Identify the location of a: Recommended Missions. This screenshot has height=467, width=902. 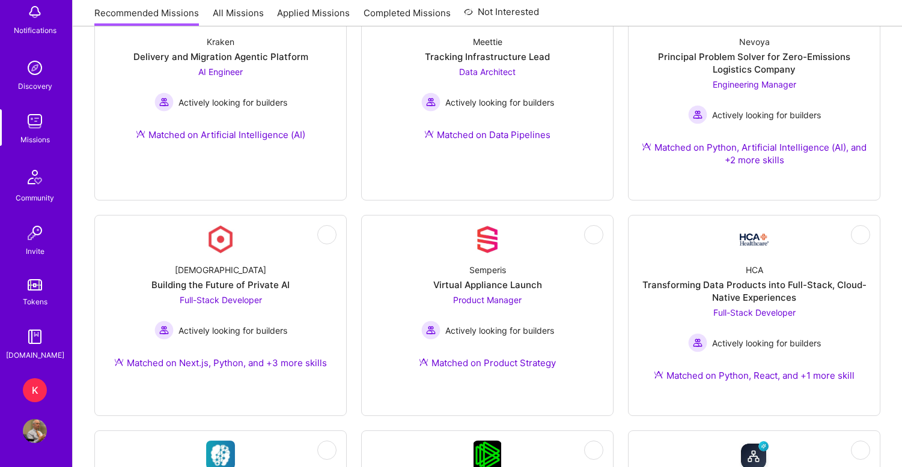
(147, 16).